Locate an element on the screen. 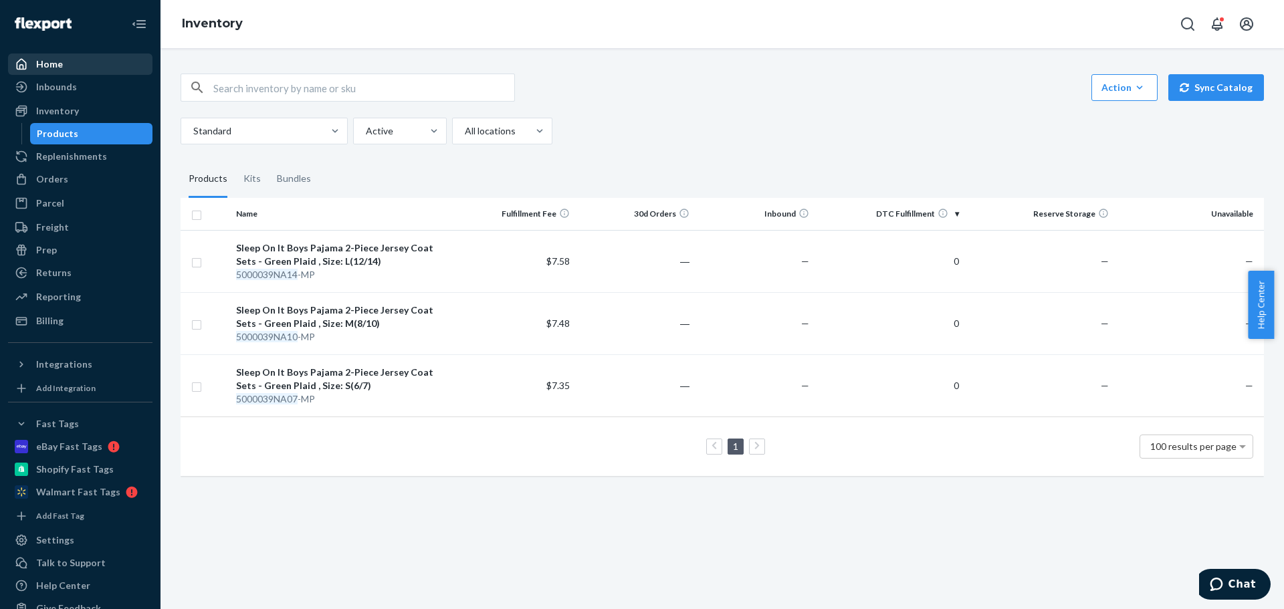  div: Sleep On It Boys Pajama 2-Piece Jersey Coat Sets - Green Plaid , Size: S(6/7) is located at coordinates (343, 379).